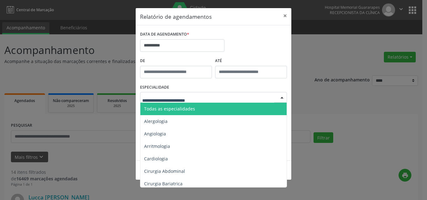 Image resolution: width=427 pixels, height=200 pixels. I want to click on span: Todas as especialidades, so click(169, 109).